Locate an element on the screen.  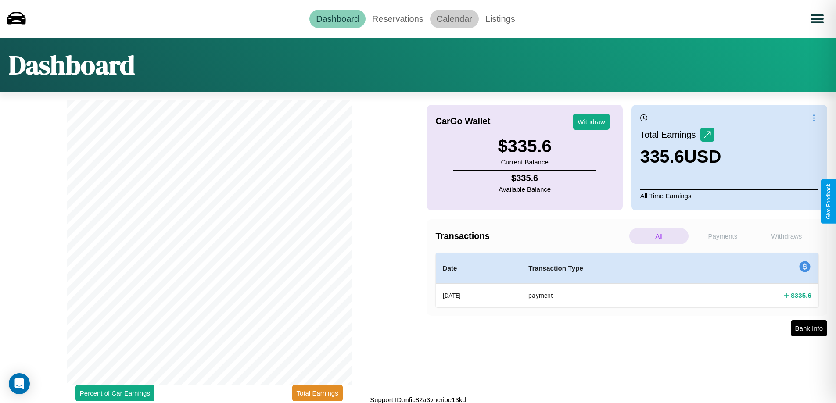
a: Reservations is located at coordinates (397, 19).